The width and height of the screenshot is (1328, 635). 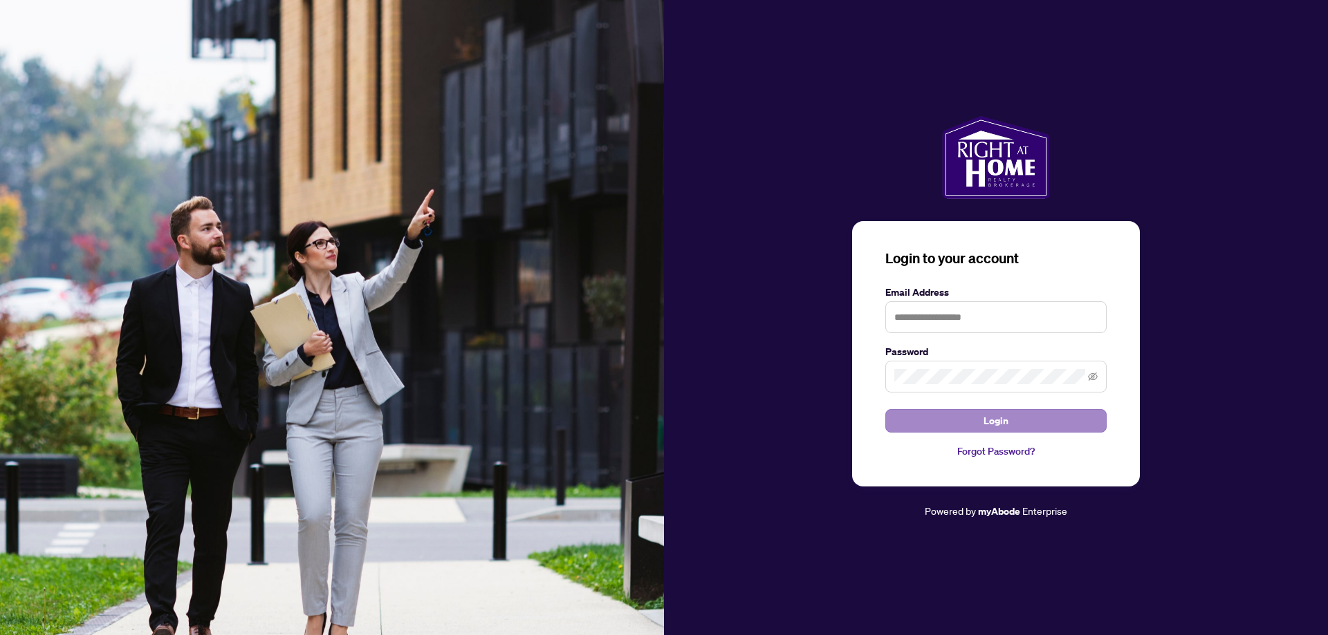 I want to click on span: Enterprise, so click(x=1044, y=511).